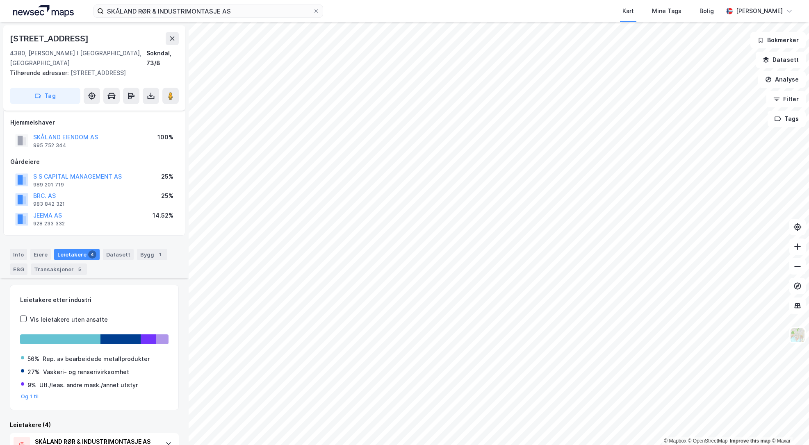  What do you see at coordinates (675, 441) in the screenshot?
I see `a: Mapbox` at bounding box center [675, 441].